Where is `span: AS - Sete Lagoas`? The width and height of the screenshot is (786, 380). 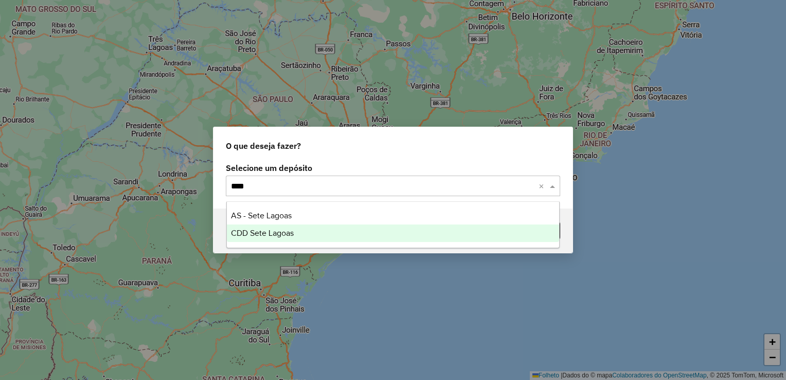
span: AS - Sete Lagoas is located at coordinates (261, 215).